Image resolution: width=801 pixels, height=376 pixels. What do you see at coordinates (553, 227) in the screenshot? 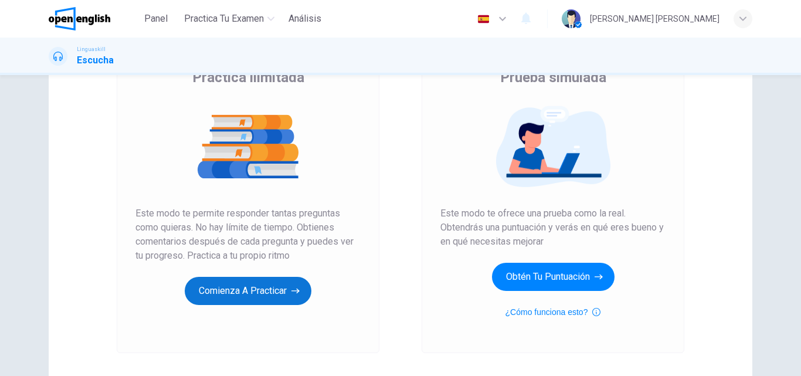
I see `span: Este modo te ofrece una prueba como la real. Obtendrás una puntuación y verás en qué eres bueno y...` at bounding box center [553, 227].